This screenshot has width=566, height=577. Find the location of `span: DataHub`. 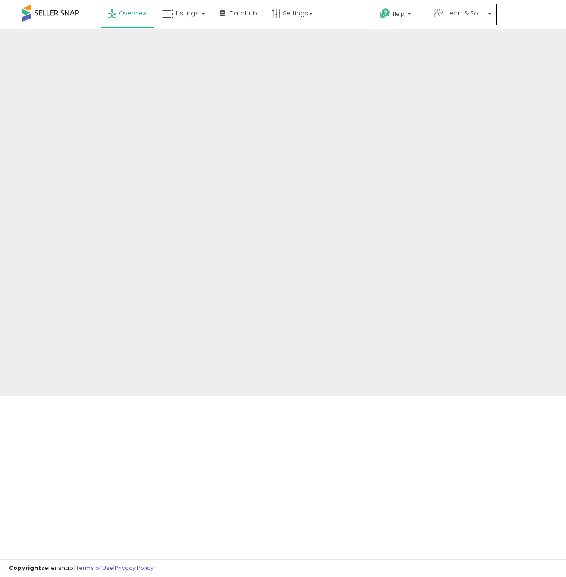

span: DataHub is located at coordinates (243, 13).